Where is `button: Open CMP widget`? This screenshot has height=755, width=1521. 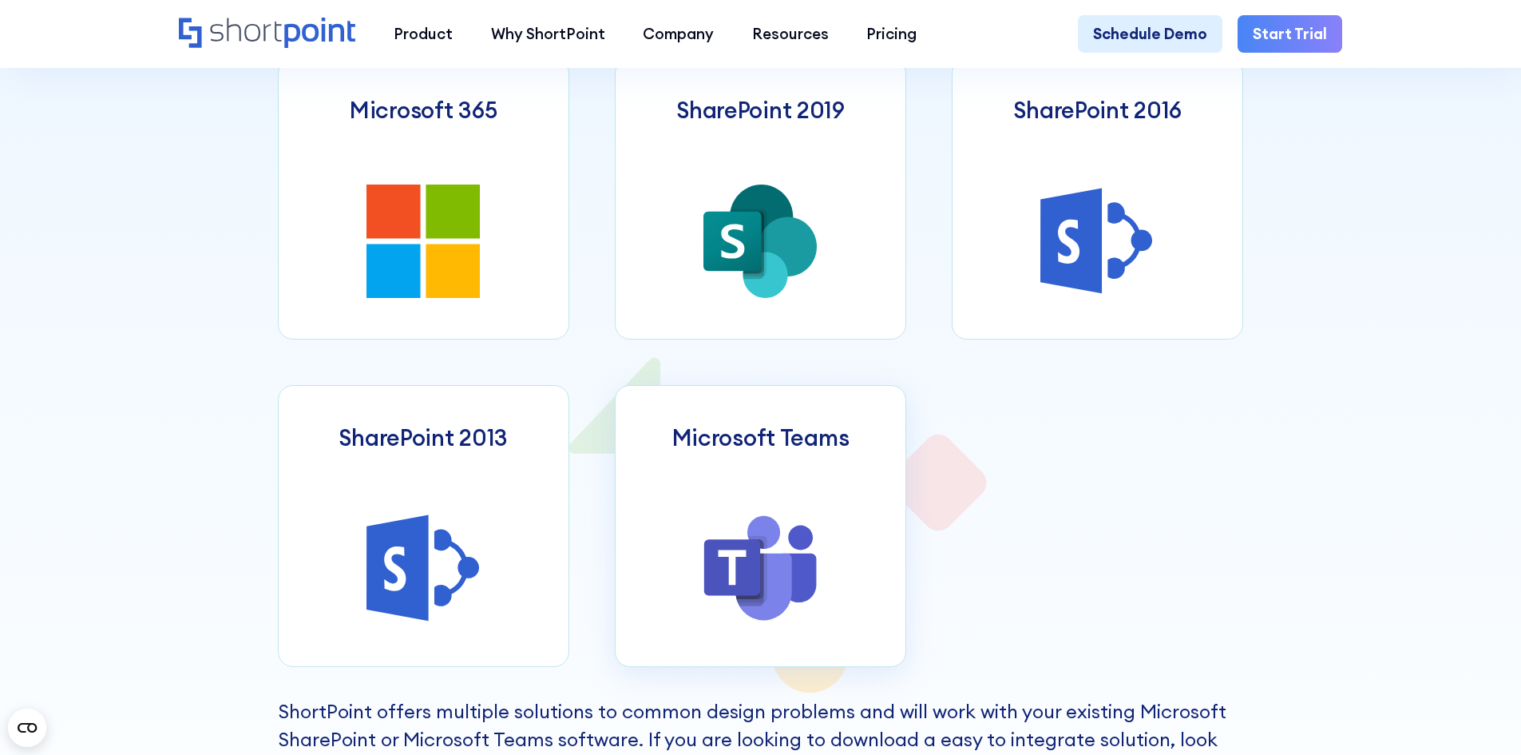
button: Open CMP widget is located at coordinates (27, 728).